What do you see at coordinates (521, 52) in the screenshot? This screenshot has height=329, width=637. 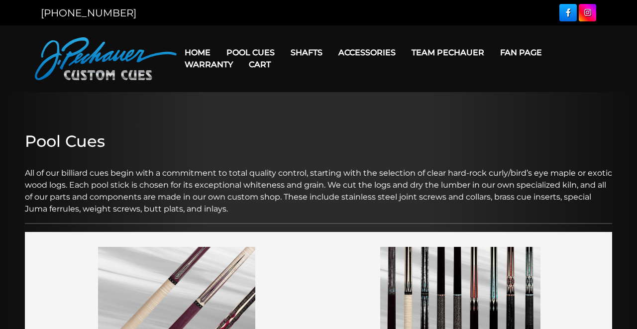 I see `a: Fan Page` at bounding box center [521, 52].